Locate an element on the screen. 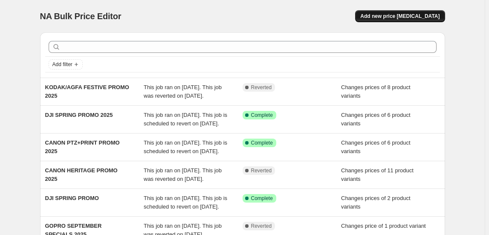 The image size is (489, 235). span: Changes price of 1 product variant is located at coordinates (383, 225).